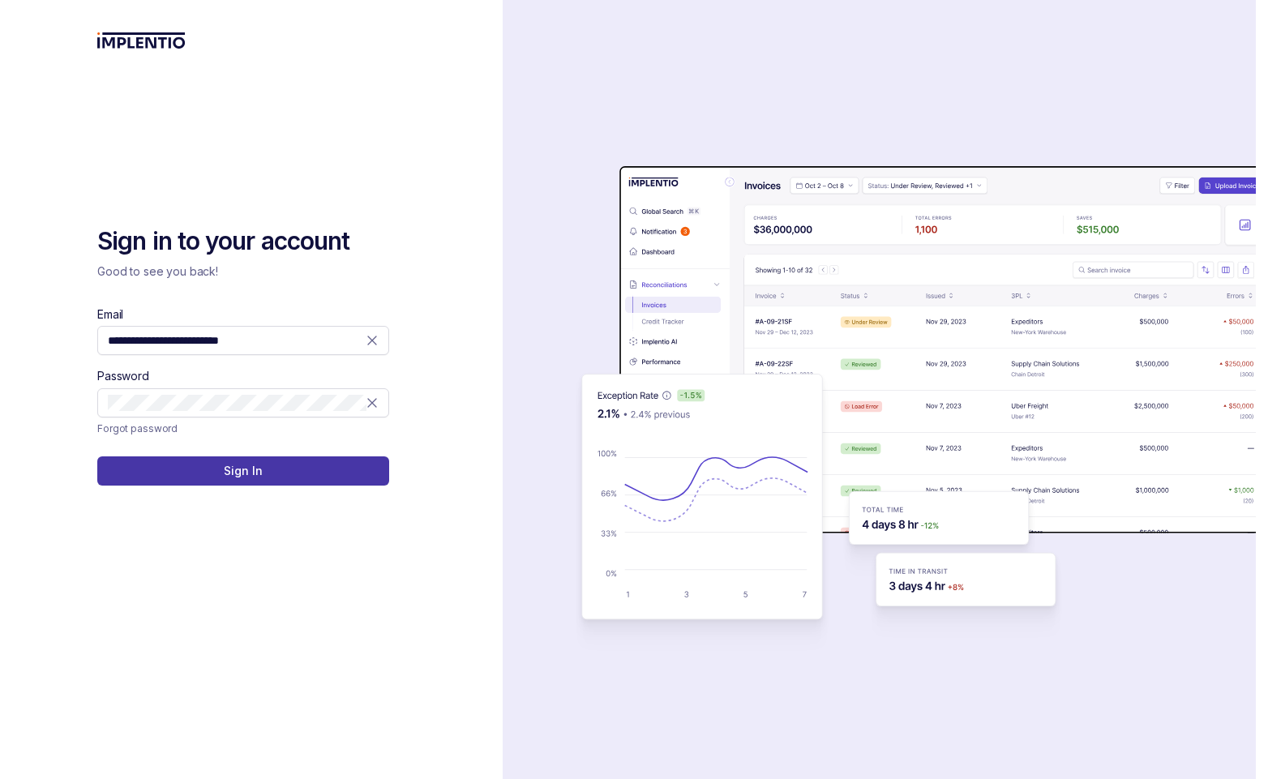 Image resolution: width=1268 pixels, height=779 pixels. What do you see at coordinates (110, 315) in the screenshot?
I see `label: Email` at bounding box center [110, 315].